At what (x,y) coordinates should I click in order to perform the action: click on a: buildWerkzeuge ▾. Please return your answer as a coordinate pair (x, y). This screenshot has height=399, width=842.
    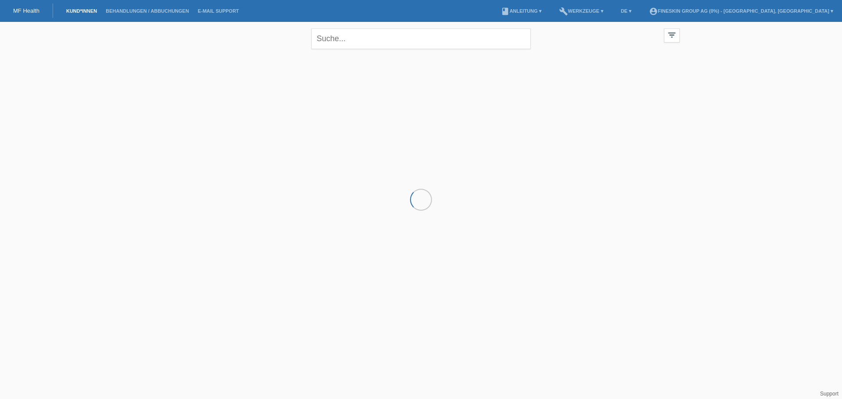
    Looking at the image, I should click on (581, 11).